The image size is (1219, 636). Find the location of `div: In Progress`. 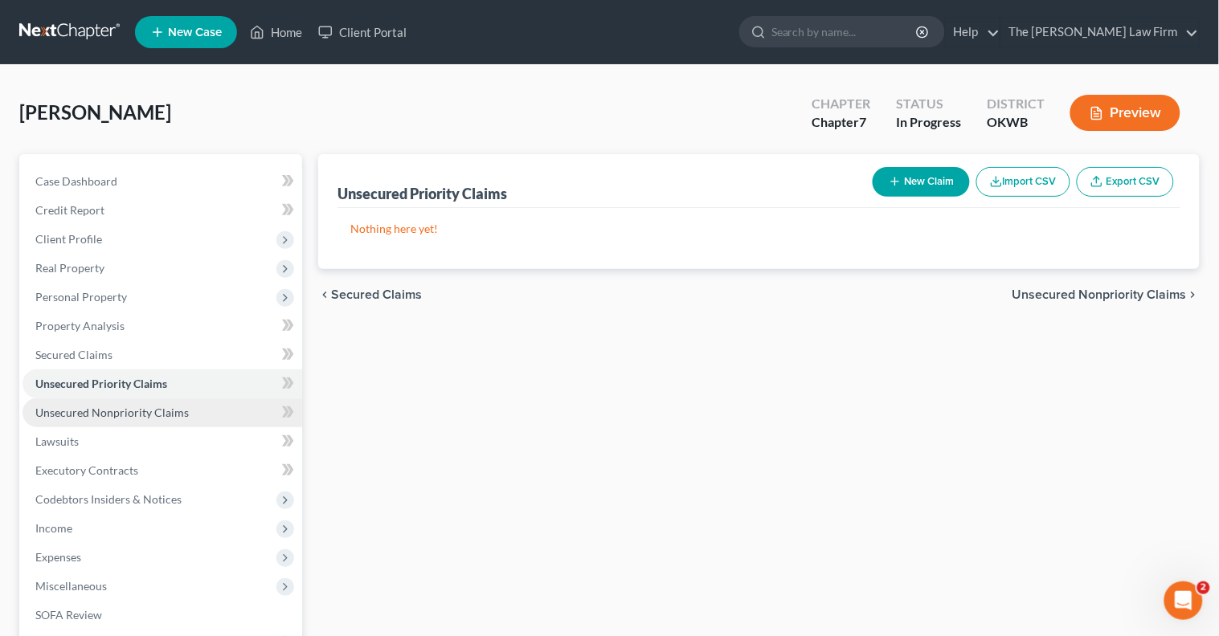

div: In Progress is located at coordinates (928, 122).